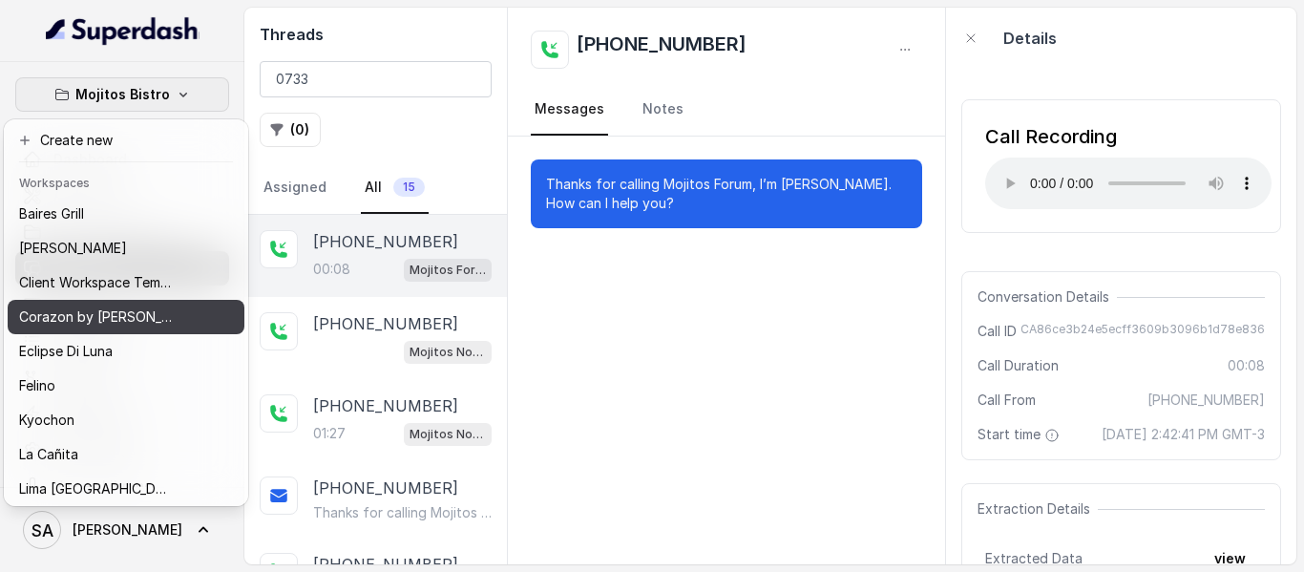  I want to click on p: Mojitos Bistro, so click(122, 94).